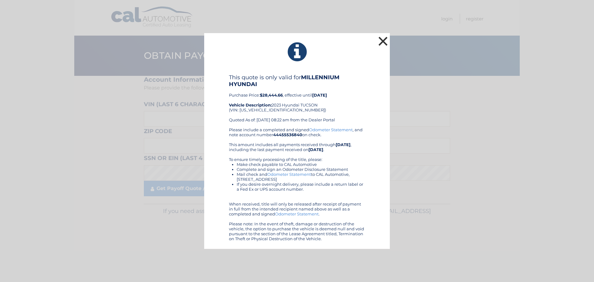  Describe the element at coordinates (288, 135) in the screenshot. I see `b: 44455536840` at that location.